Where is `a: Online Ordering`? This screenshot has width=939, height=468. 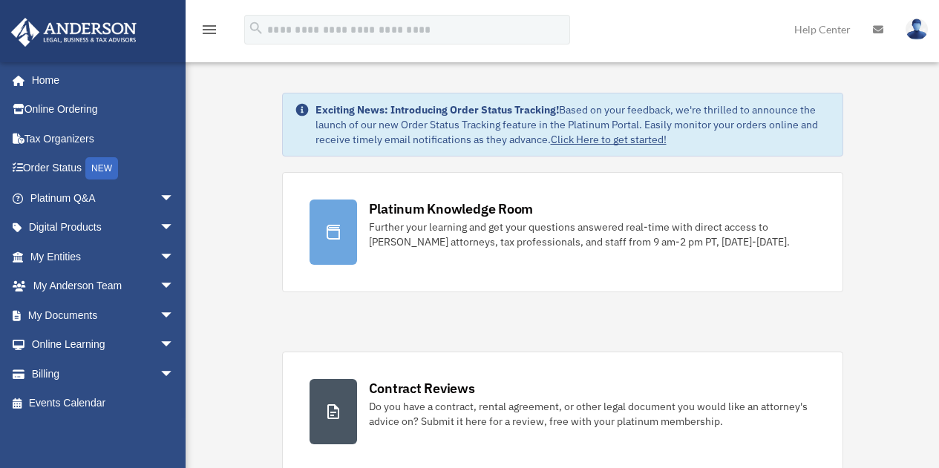 a: Online Ordering is located at coordinates (103, 110).